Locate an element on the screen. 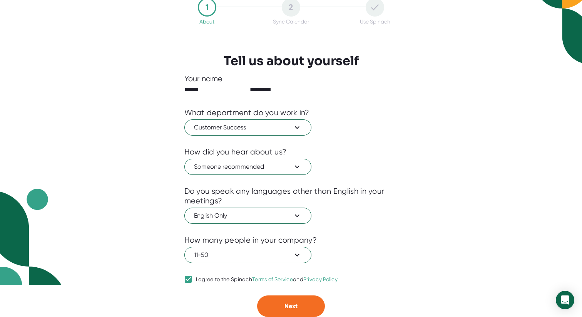 This screenshot has height=317, width=582. button: Someone recommended is located at coordinates (248, 167).